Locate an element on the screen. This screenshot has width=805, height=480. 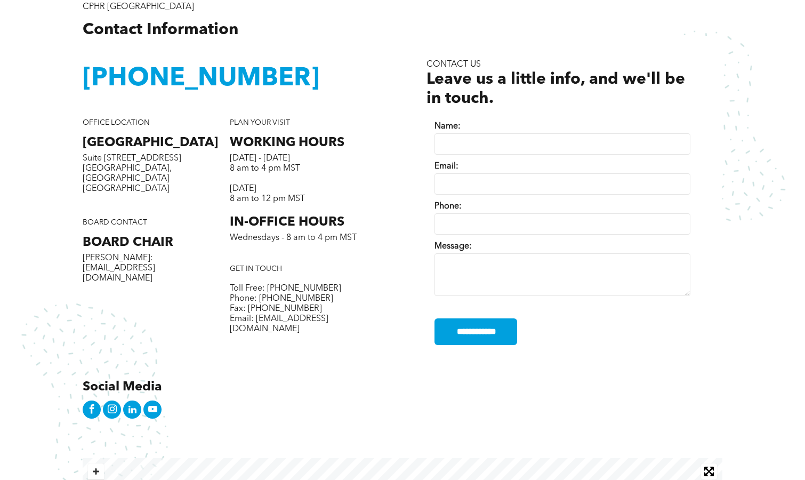
button: Zoom in is located at coordinates (96, 471).